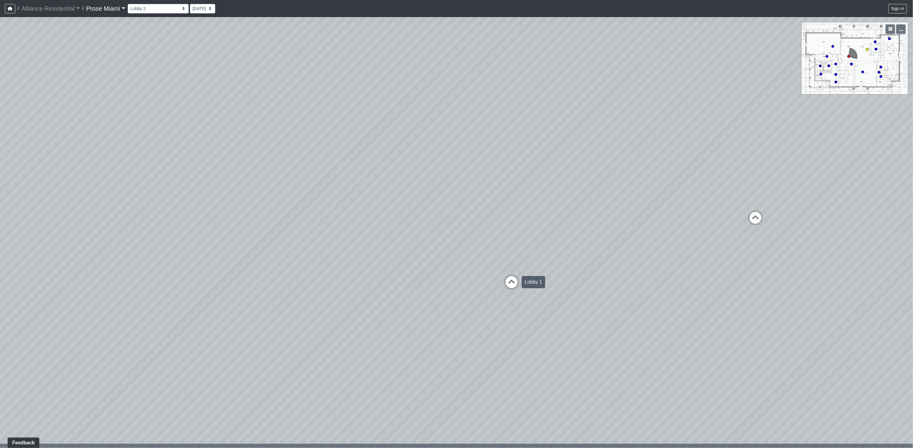 This screenshot has height=448, width=913. I want to click on a: Alliance Residential, so click(51, 9).